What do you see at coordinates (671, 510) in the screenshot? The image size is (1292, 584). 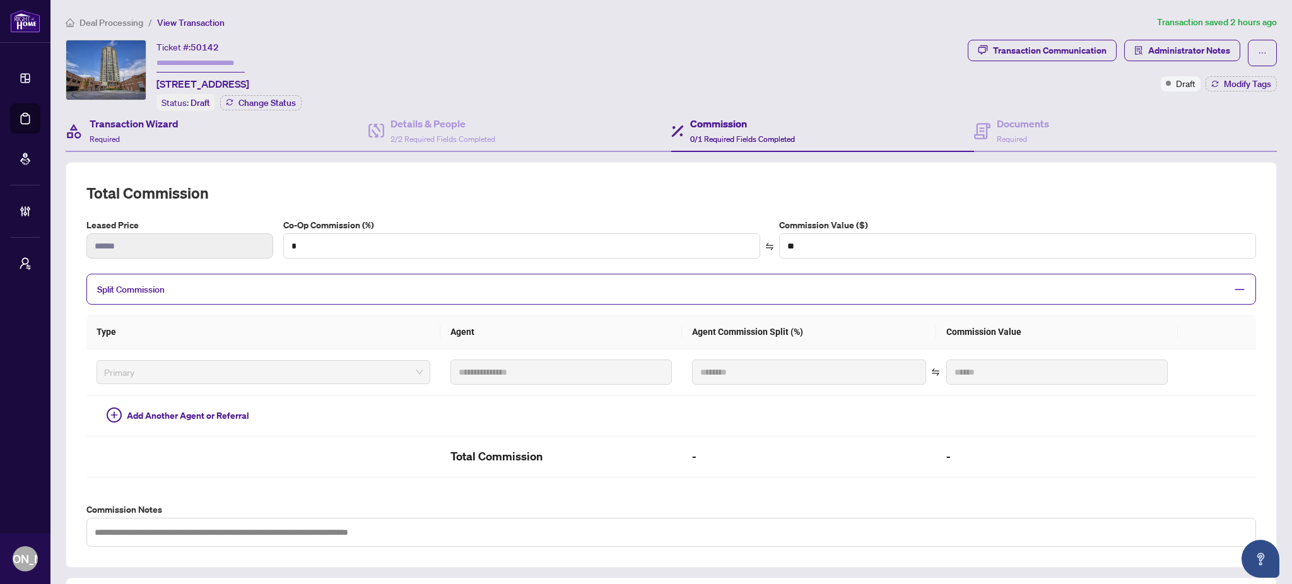 I see `label: Commission Notes` at bounding box center [671, 510].